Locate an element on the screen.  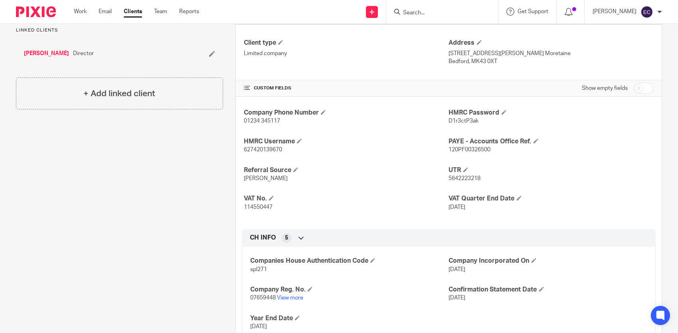
h4: CUSTOM FIELDS is located at coordinates (346, 88).